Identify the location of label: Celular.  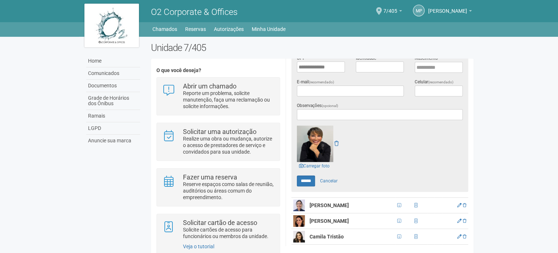
(434, 82).